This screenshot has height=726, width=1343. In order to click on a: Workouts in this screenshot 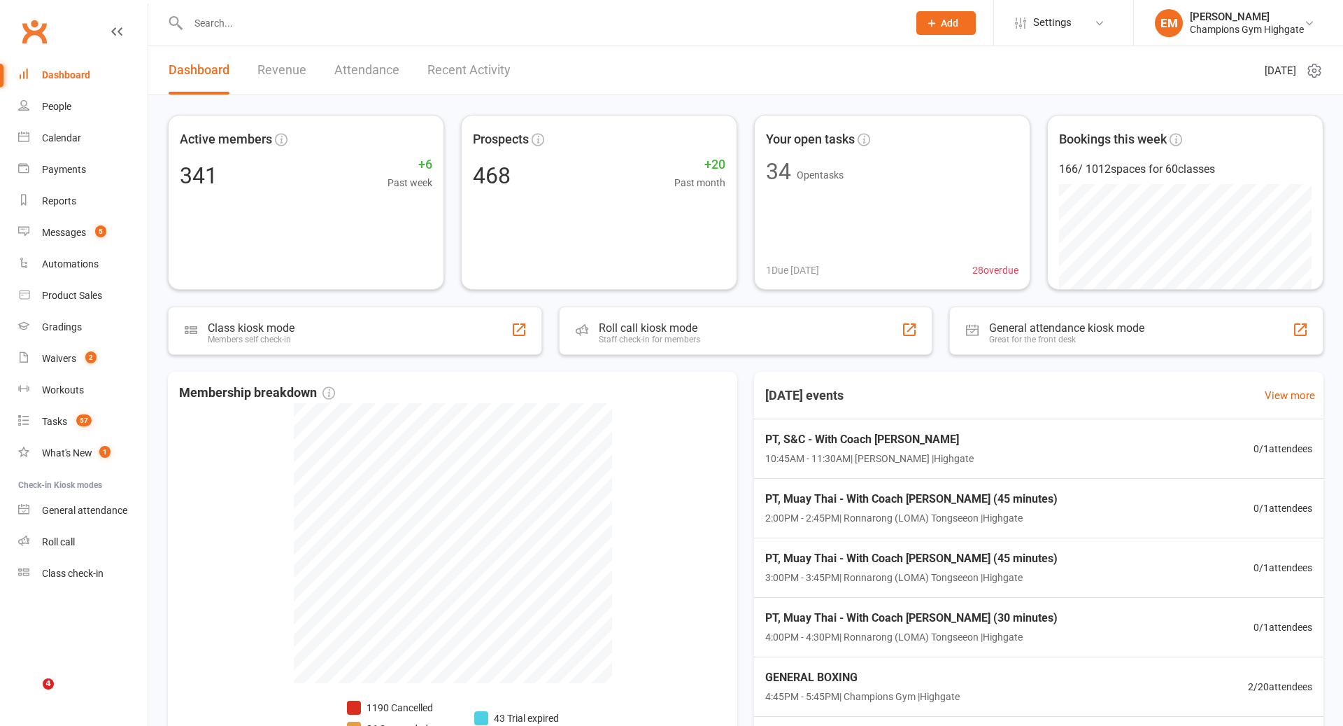, I will do `click(83, 390)`.